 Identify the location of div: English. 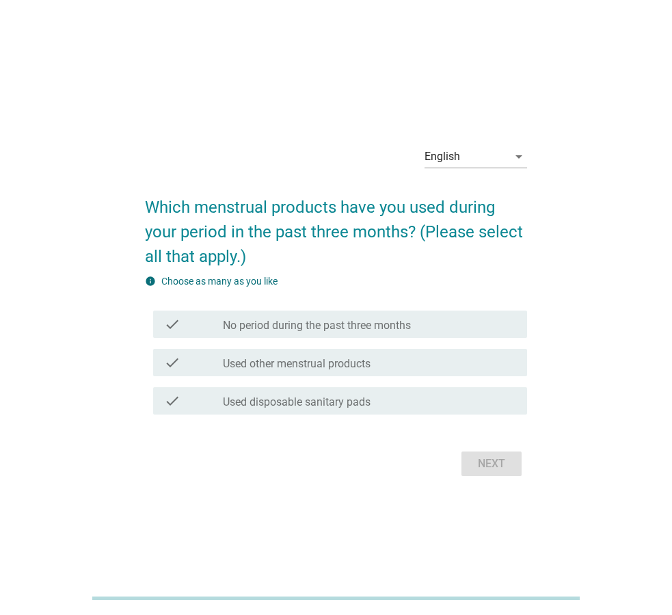
(442, 157).